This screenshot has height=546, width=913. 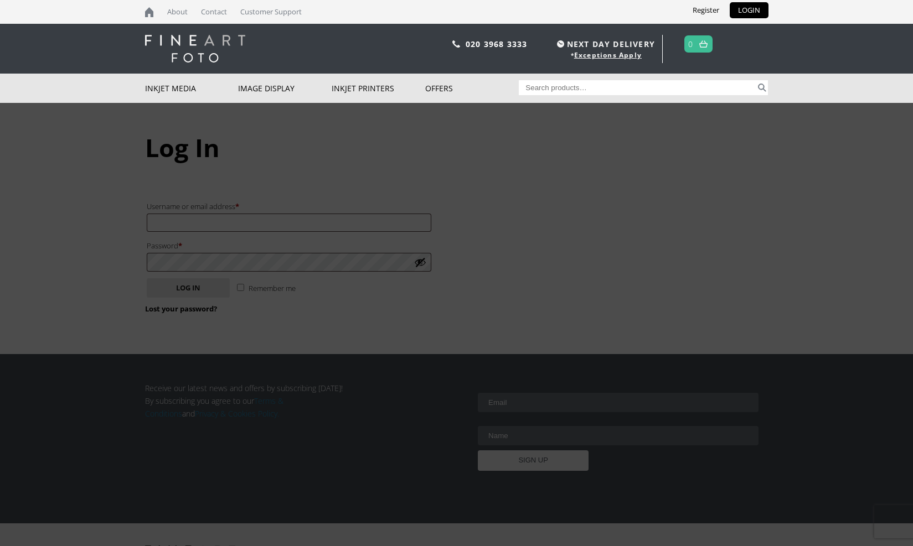 I want to click on img: phone.svg, so click(x=456, y=44).